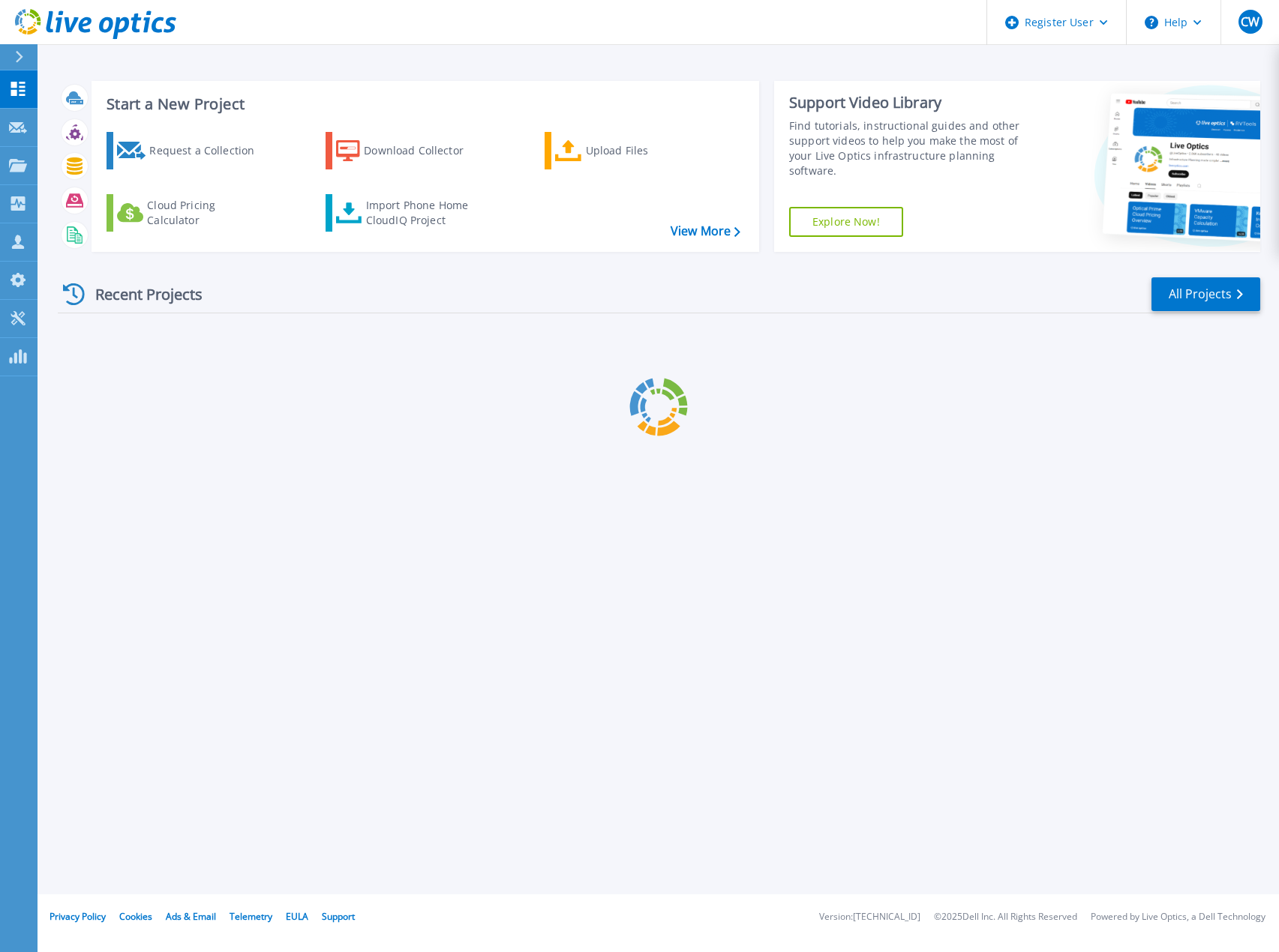 The height and width of the screenshot is (952, 1279). What do you see at coordinates (912, 148) in the screenshot?
I see `div: Find tutorials, instructional guides and other support videos to help you make the most of your L...` at bounding box center [912, 148].